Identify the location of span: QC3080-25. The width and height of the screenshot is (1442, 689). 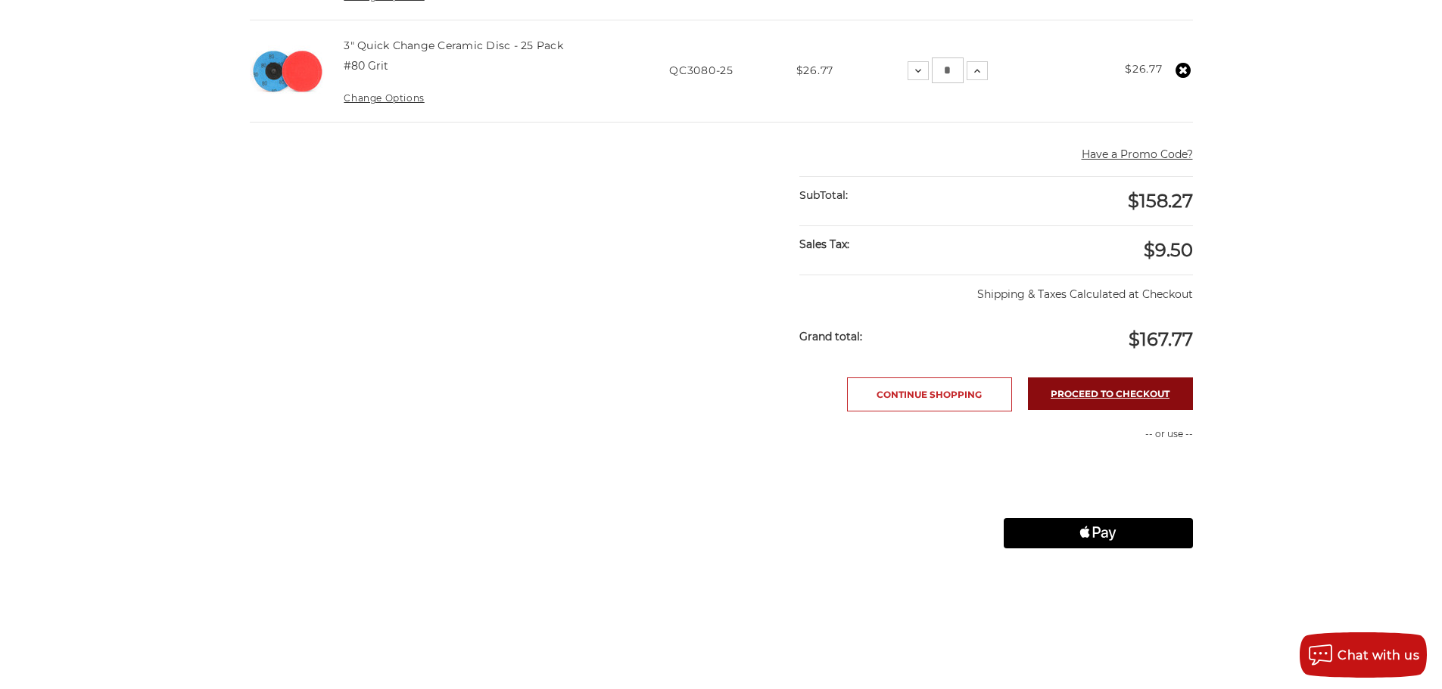
(701, 70).